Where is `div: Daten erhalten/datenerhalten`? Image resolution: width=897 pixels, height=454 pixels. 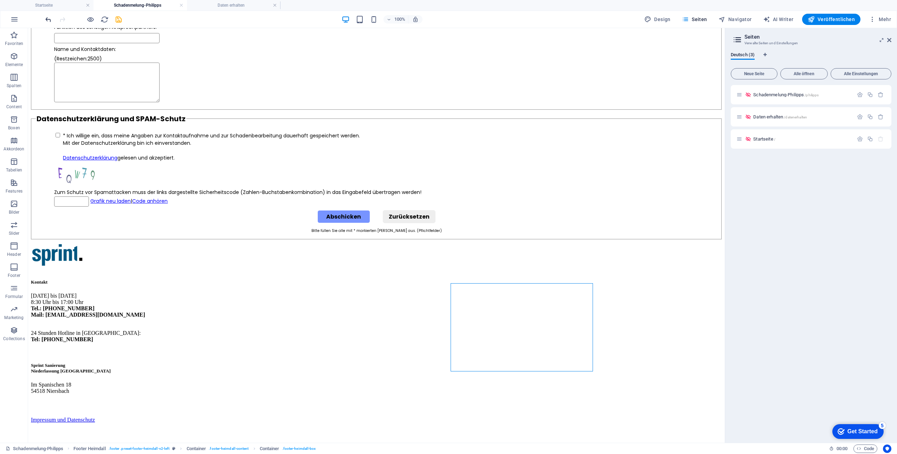
div: Daten erhalten/datenerhalten is located at coordinates (802, 117).